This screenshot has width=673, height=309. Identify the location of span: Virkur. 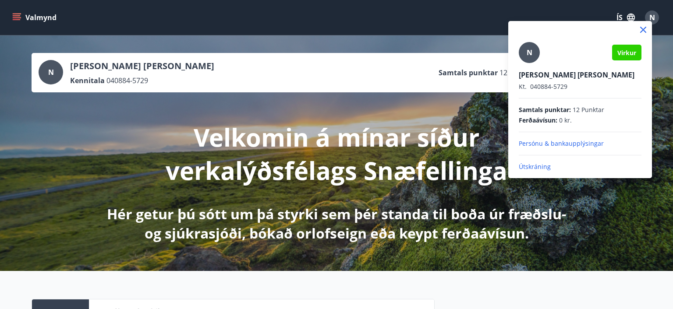
(627, 53).